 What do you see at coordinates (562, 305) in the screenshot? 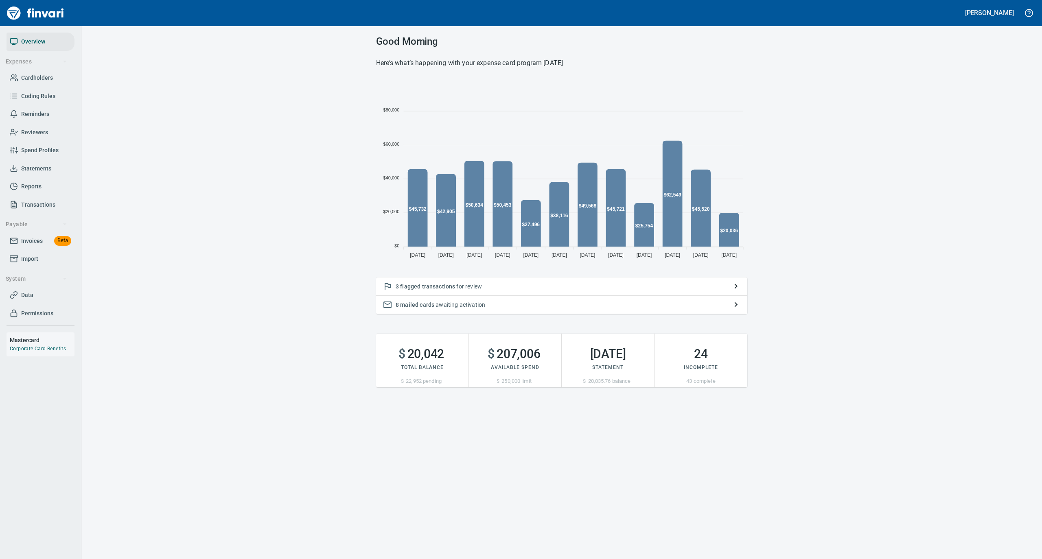
I see `button: 8 mailed cards awaiting activation` at bounding box center [562, 305].